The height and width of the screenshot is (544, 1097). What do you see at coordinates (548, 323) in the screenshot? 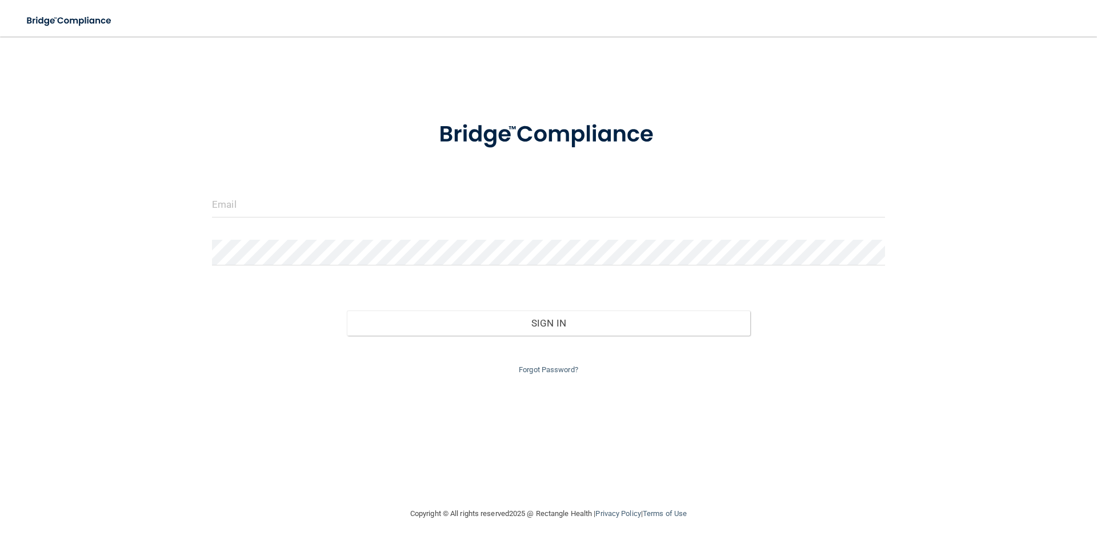
I see `button: Sign In` at bounding box center [548, 323].